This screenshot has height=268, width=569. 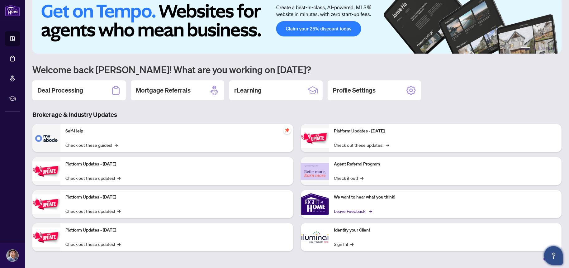 I want to click on p: Self-Help, so click(x=177, y=131).